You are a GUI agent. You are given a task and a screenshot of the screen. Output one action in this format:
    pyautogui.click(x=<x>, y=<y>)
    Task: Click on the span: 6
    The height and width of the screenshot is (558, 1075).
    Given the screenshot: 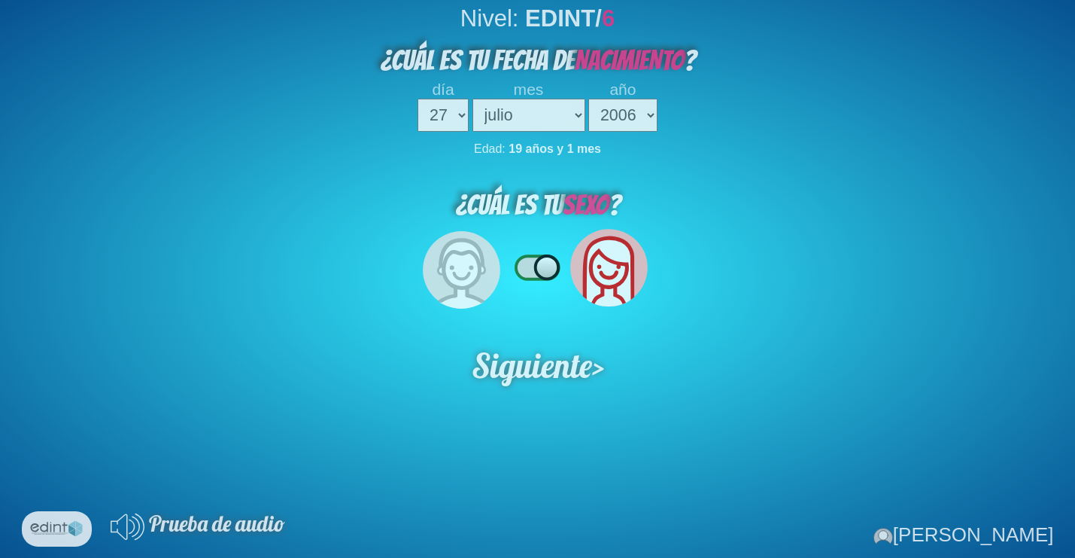 What is the action you would take?
    pyautogui.click(x=608, y=18)
    